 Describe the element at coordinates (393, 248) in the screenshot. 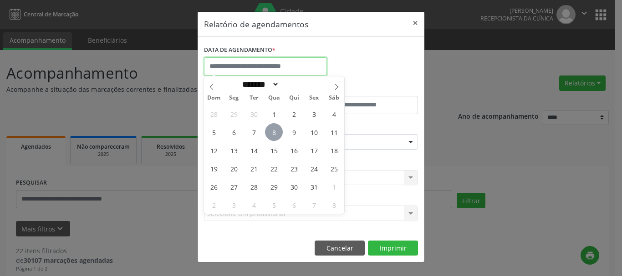

I see `button: Imprimir` at that location.